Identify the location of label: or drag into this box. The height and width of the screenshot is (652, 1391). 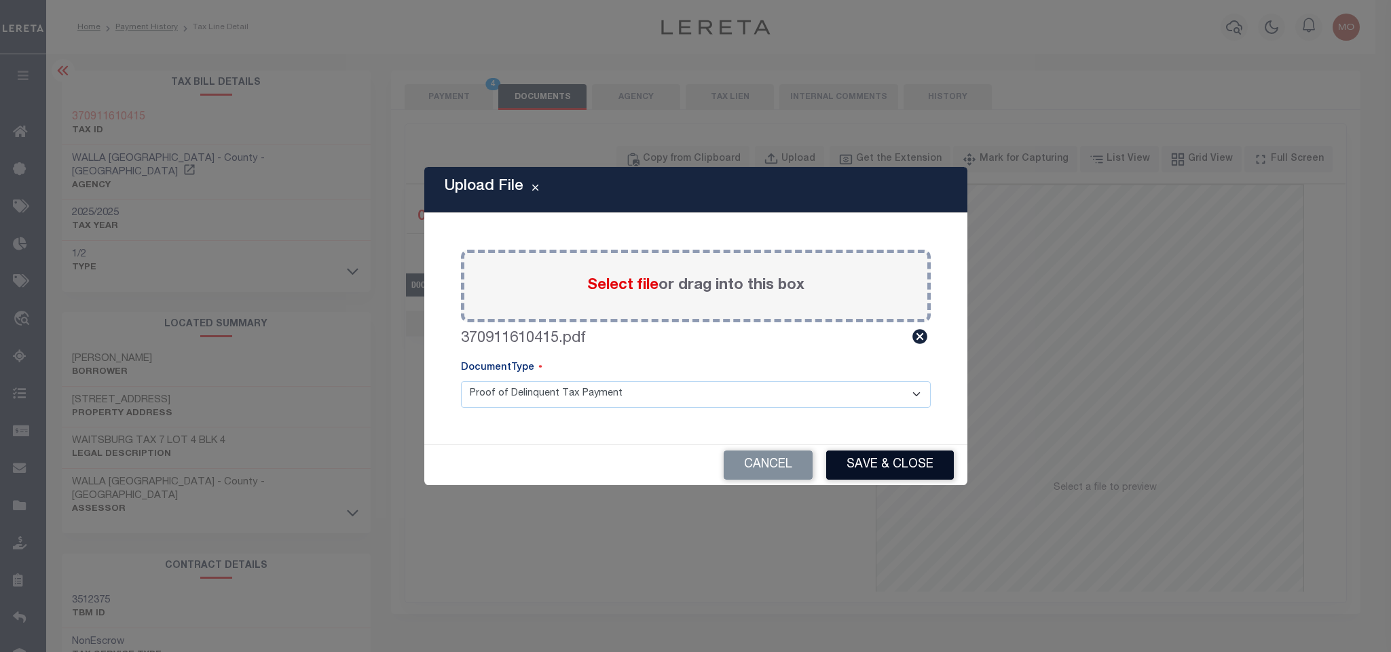
(696, 286).